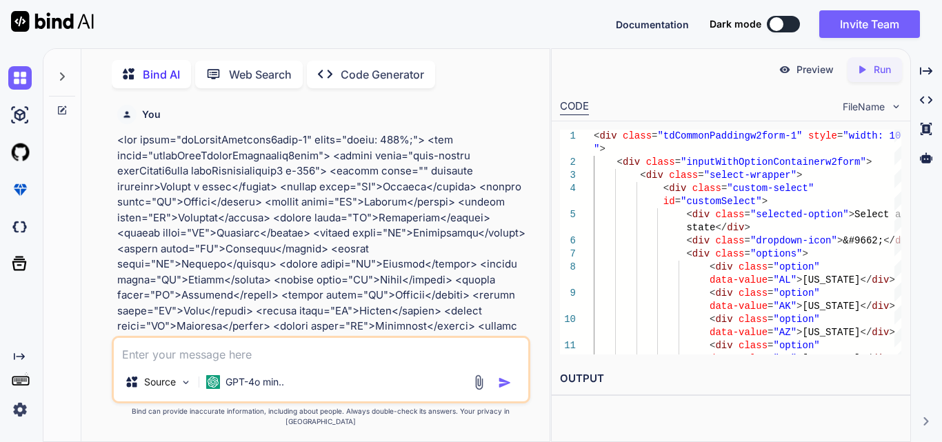 The height and width of the screenshot is (442, 942). Describe the element at coordinates (785, 306) in the screenshot. I see `span: "AK"` at that location.